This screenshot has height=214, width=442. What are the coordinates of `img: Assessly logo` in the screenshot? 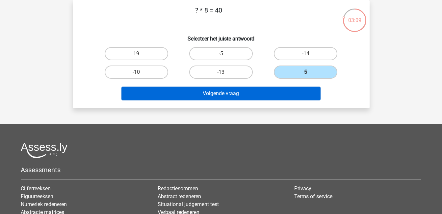 It's located at (44, 150).